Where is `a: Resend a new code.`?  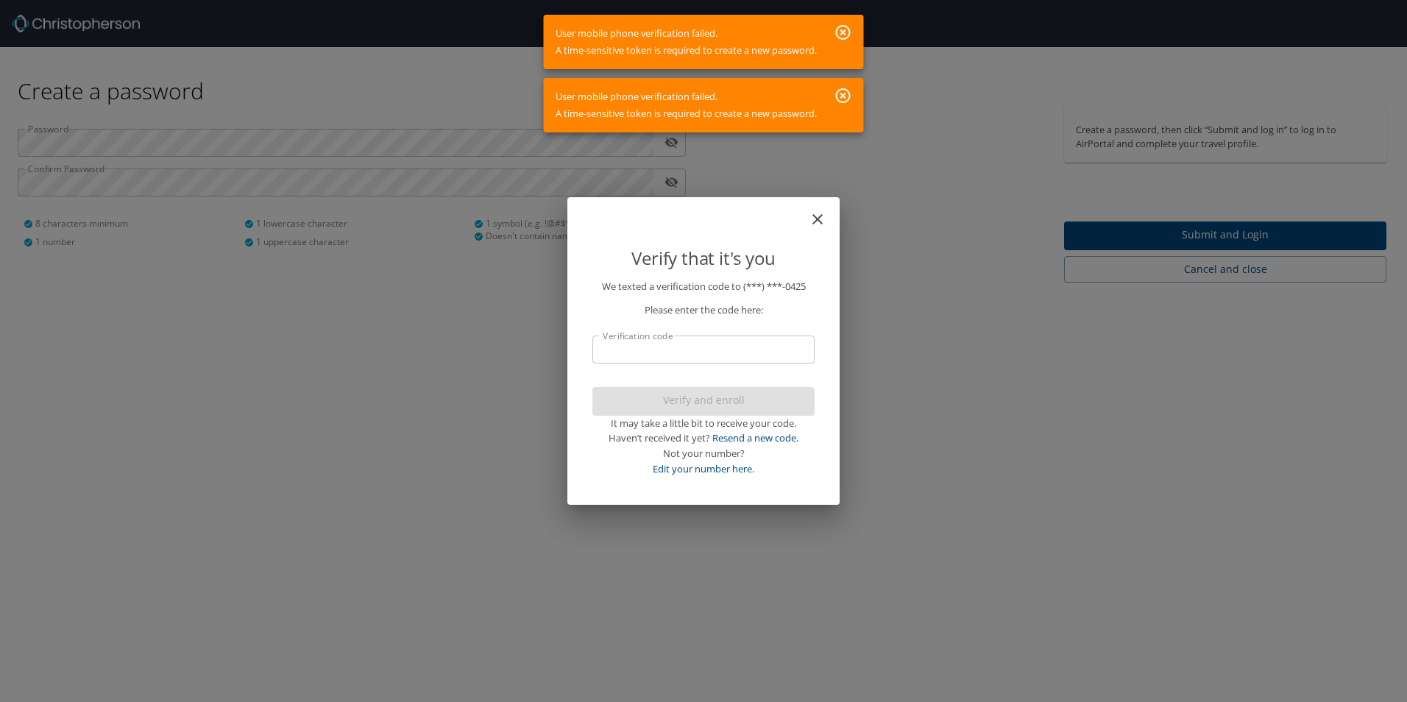 a: Resend a new code. is located at coordinates (755, 438).